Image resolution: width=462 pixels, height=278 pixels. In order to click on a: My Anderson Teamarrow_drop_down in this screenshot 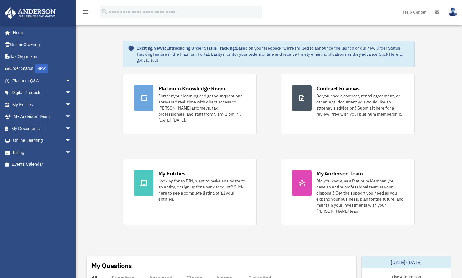, I will do `click(42, 117)`.